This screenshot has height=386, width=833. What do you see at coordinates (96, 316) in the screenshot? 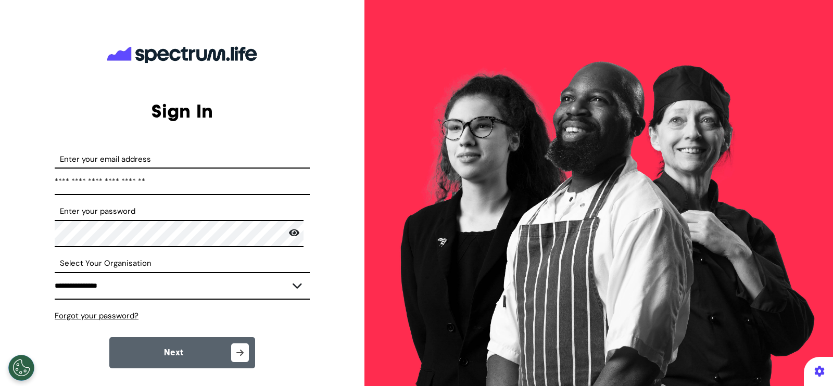
I see `span: Forgot your password?` at bounding box center [96, 316].